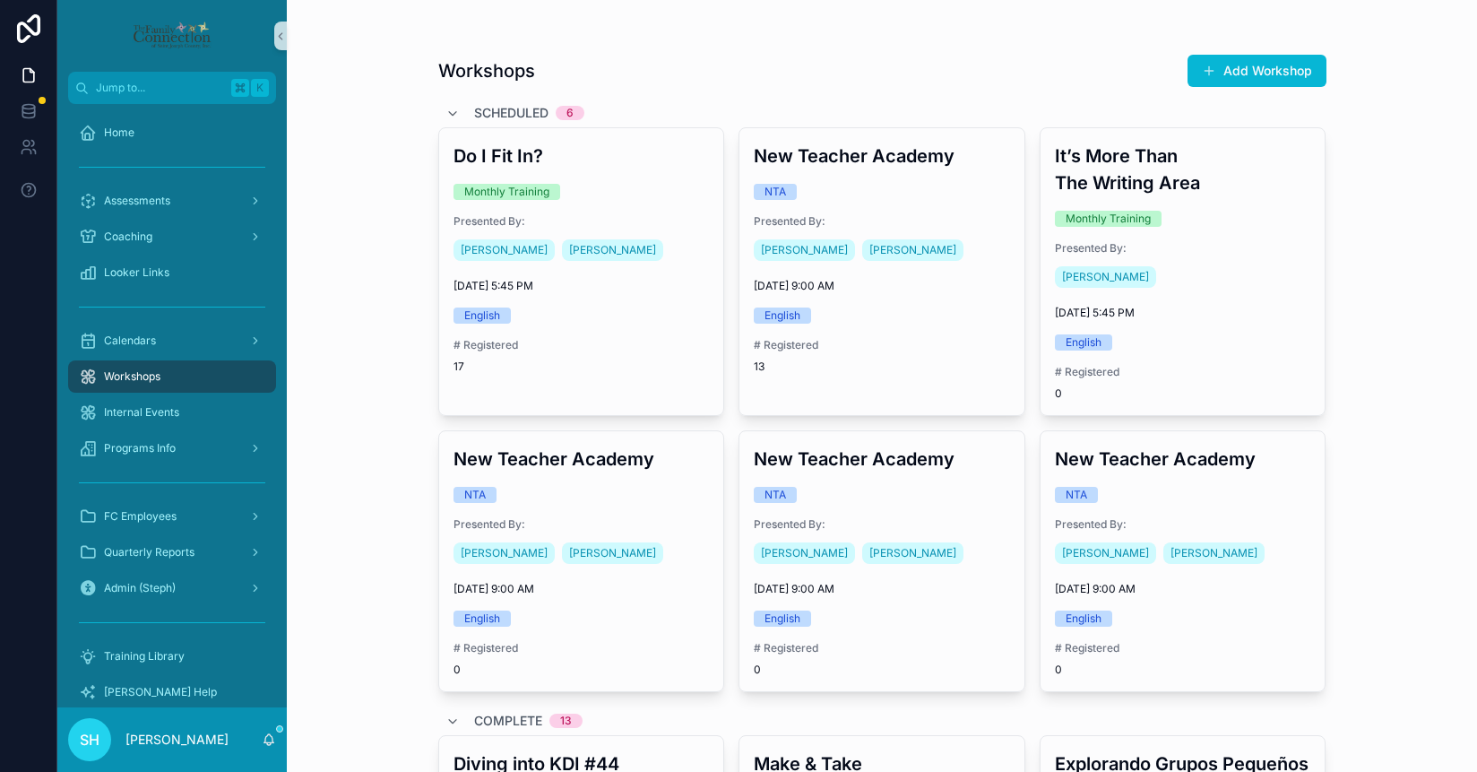 This screenshot has width=1477, height=772. Describe the element at coordinates (140, 588) in the screenshot. I see `span: Admin (Steph)` at that location.